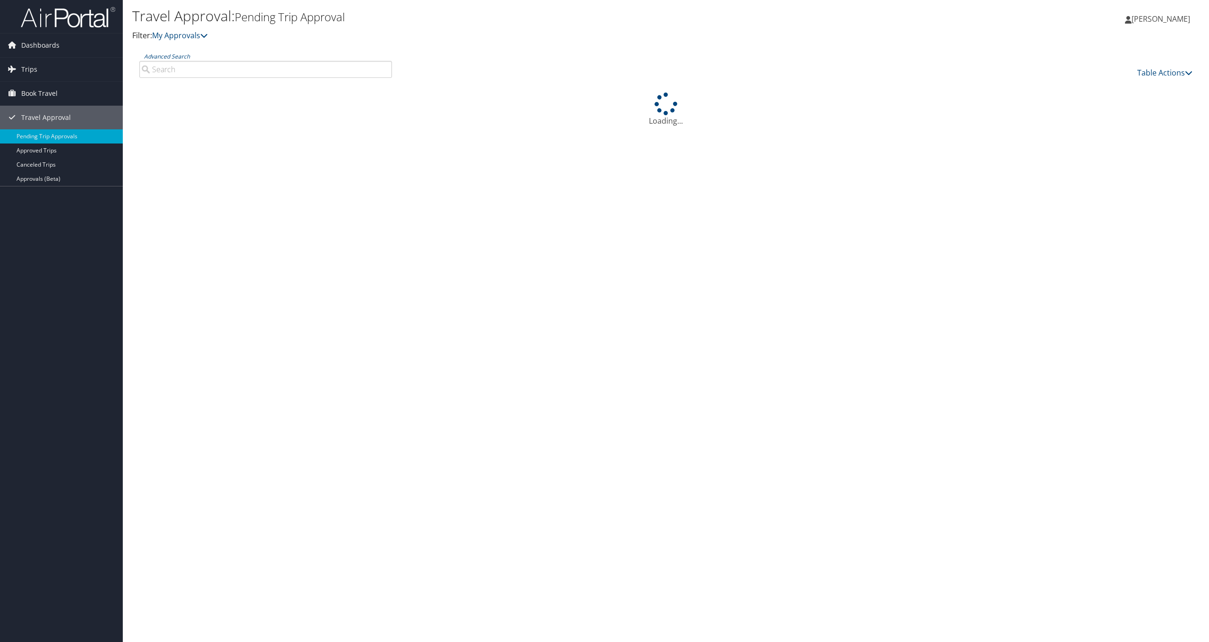 Image resolution: width=1209 pixels, height=642 pixels. What do you see at coordinates (39, 94) in the screenshot?
I see `span: Book Travel` at bounding box center [39, 94].